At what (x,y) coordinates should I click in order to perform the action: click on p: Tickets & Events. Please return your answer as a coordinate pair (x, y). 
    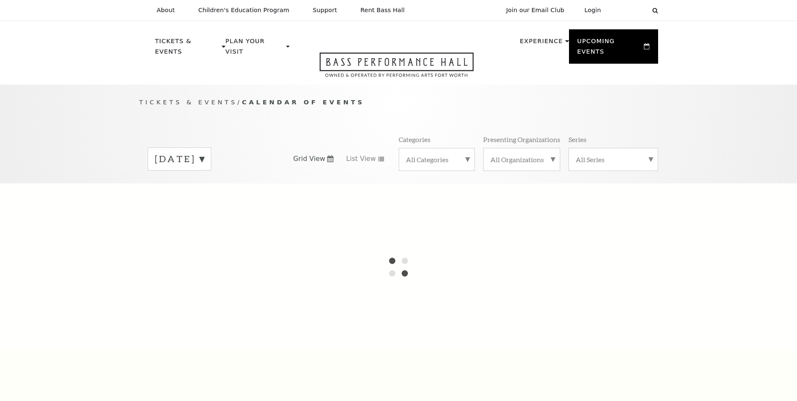
    Looking at the image, I should click on (188, 49).